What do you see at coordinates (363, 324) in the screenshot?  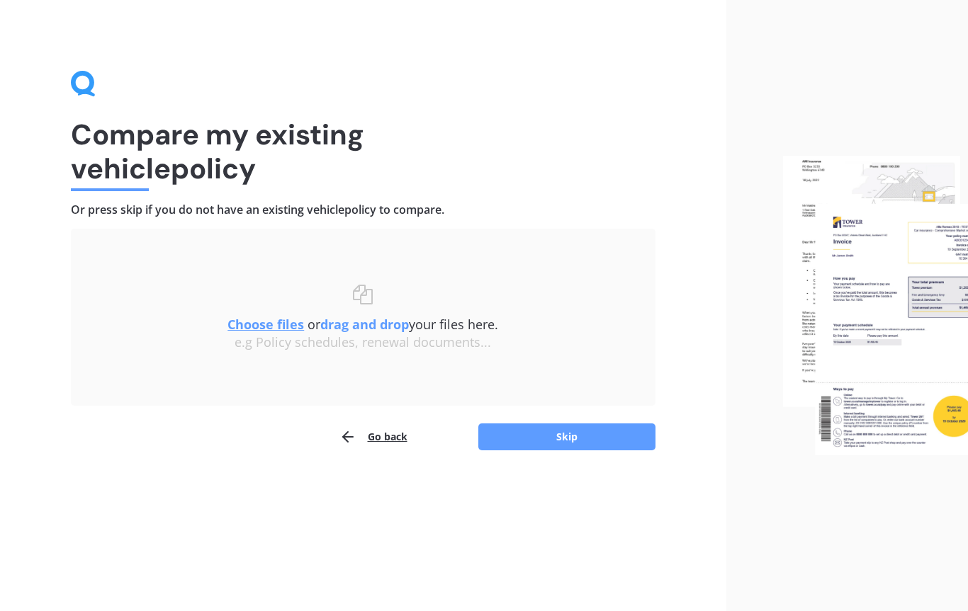 I see `span: or your files here.` at bounding box center [363, 324].